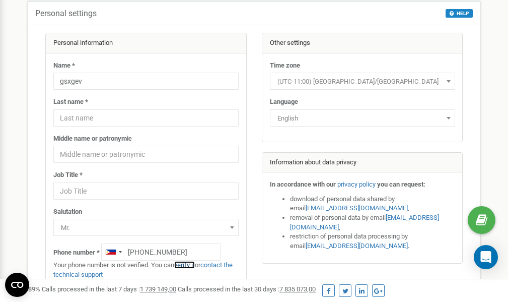 Image resolution: width=508 pixels, height=302 pixels. What do you see at coordinates (459, 13) in the screenshot?
I see `button: HELP` at bounding box center [459, 13].